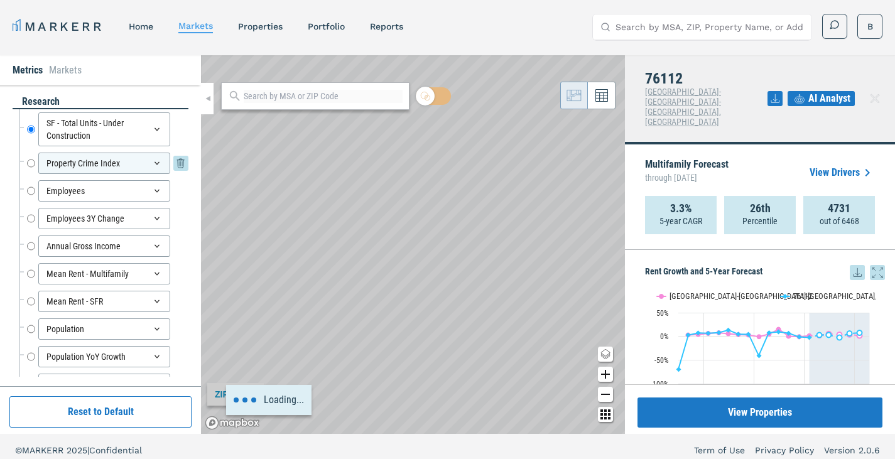 This screenshot has height=459, width=895. What do you see at coordinates (58, 26) in the screenshot?
I see `a: MARKERR` at bounding box center [58, 26].